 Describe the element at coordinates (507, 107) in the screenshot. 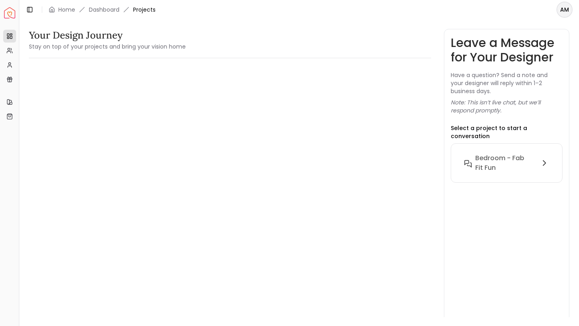

I see `p: Note: This isn’t live chat, but we’ll respond promptly.` at that location.